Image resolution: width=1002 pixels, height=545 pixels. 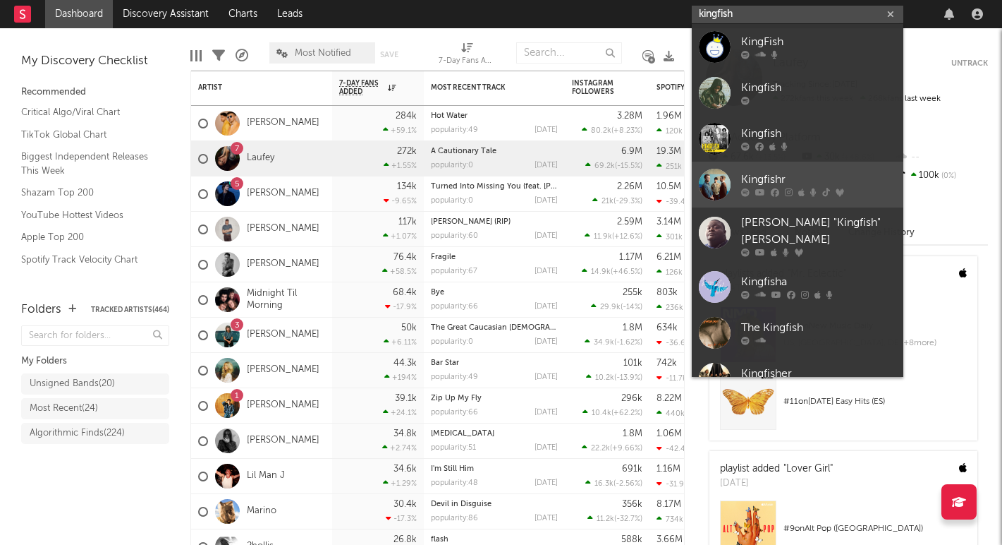 What do you see at coordinates (627, 236) in the screenshot?
I see `span: +12.6 %` at bounding box center [627, 236].